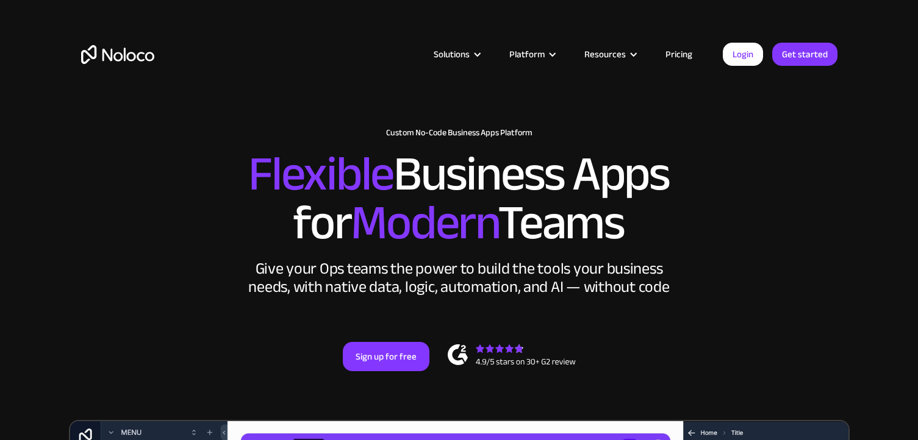  What do you see at coordinates (459, 278) in the screenshot?
I see `div: Give your Ops teams the power to build the tools your business needs, with native data, logic, au...` at bounding box center [459, 278].